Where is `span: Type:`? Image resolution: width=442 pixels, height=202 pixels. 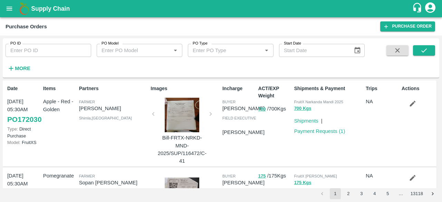 span: Type: is located at coordinates (12, 129).